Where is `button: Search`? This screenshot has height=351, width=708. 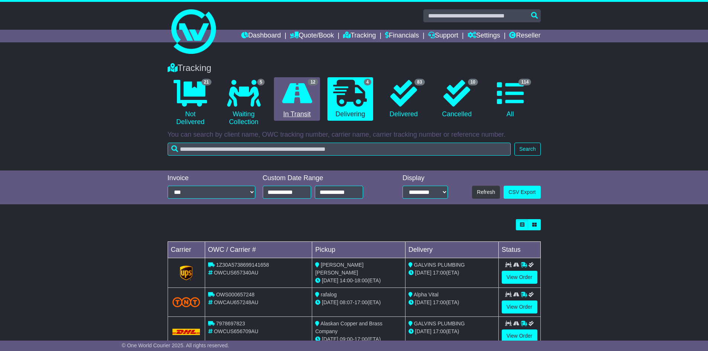 button: Search is located at coordinates (527, 149).